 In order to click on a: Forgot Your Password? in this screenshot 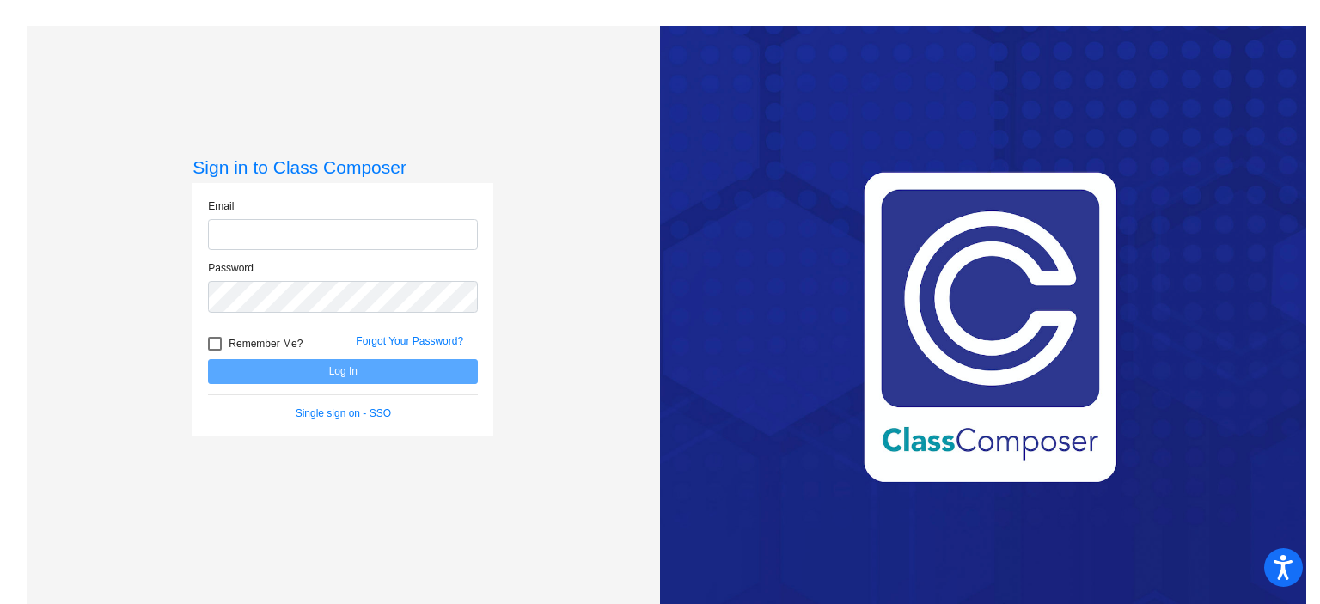, I will do `click(409, 341)`.